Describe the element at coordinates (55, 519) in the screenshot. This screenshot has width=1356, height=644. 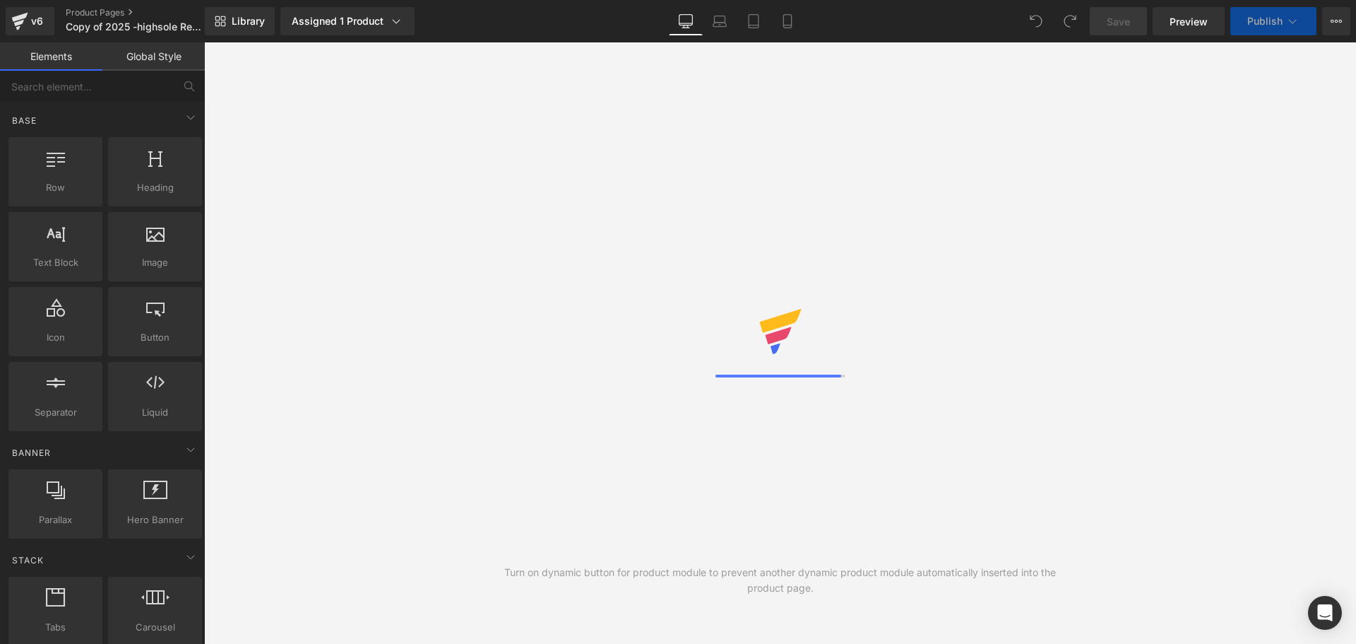
I see `span: Parallax` at that location.